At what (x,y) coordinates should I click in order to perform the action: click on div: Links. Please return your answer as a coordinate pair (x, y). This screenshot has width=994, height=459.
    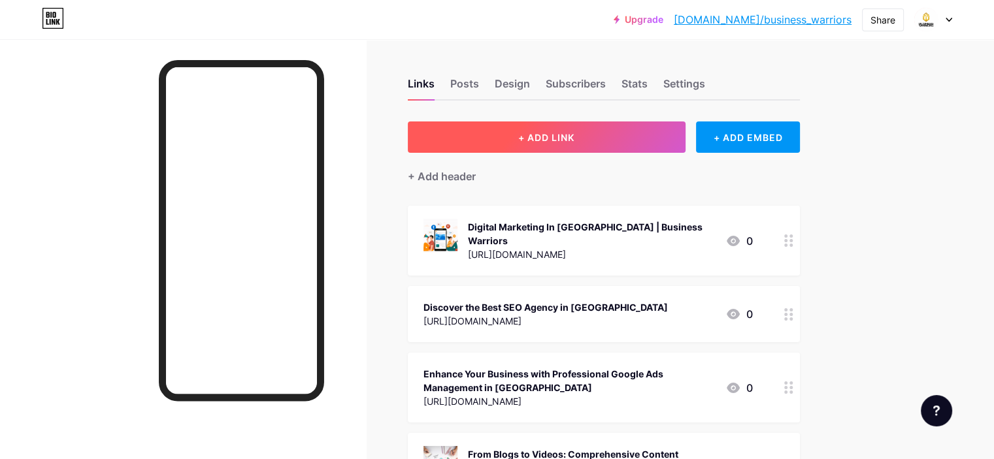
    Looking at the image, I should click on (421, 88).